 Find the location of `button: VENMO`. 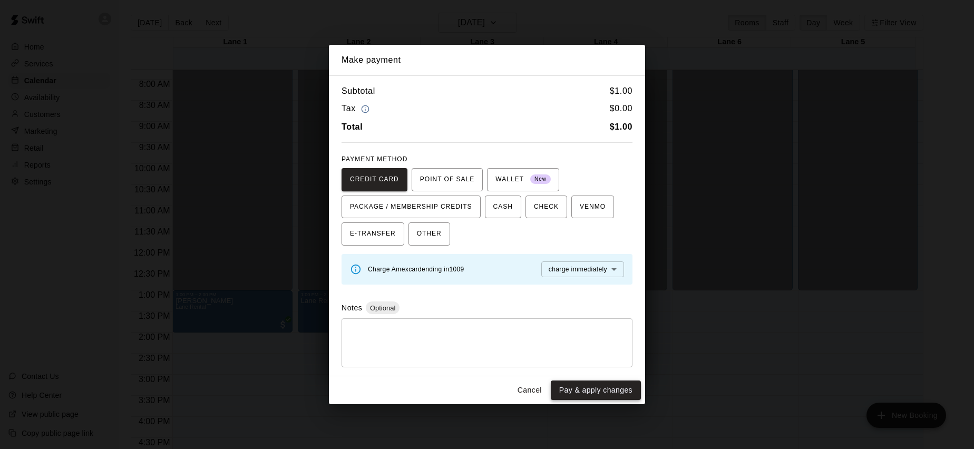

button: VENMO is located at coordinates (593, 207).